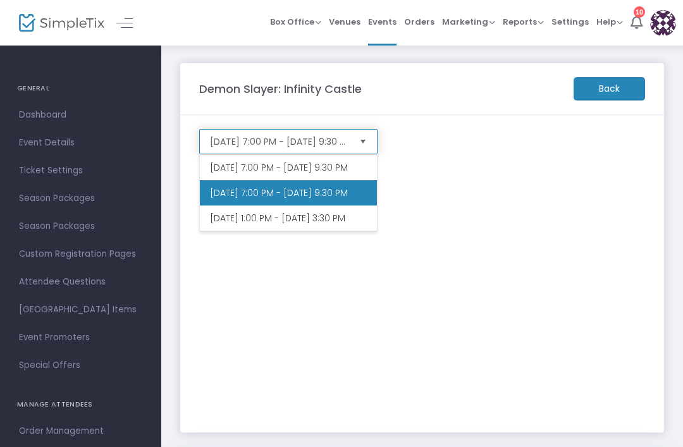 Image resolution: width=683 pixels, height=447 pixels. Describe the element at coordinates (80, 88) in the screenshot. I see `h4: GENERAL` at that location.